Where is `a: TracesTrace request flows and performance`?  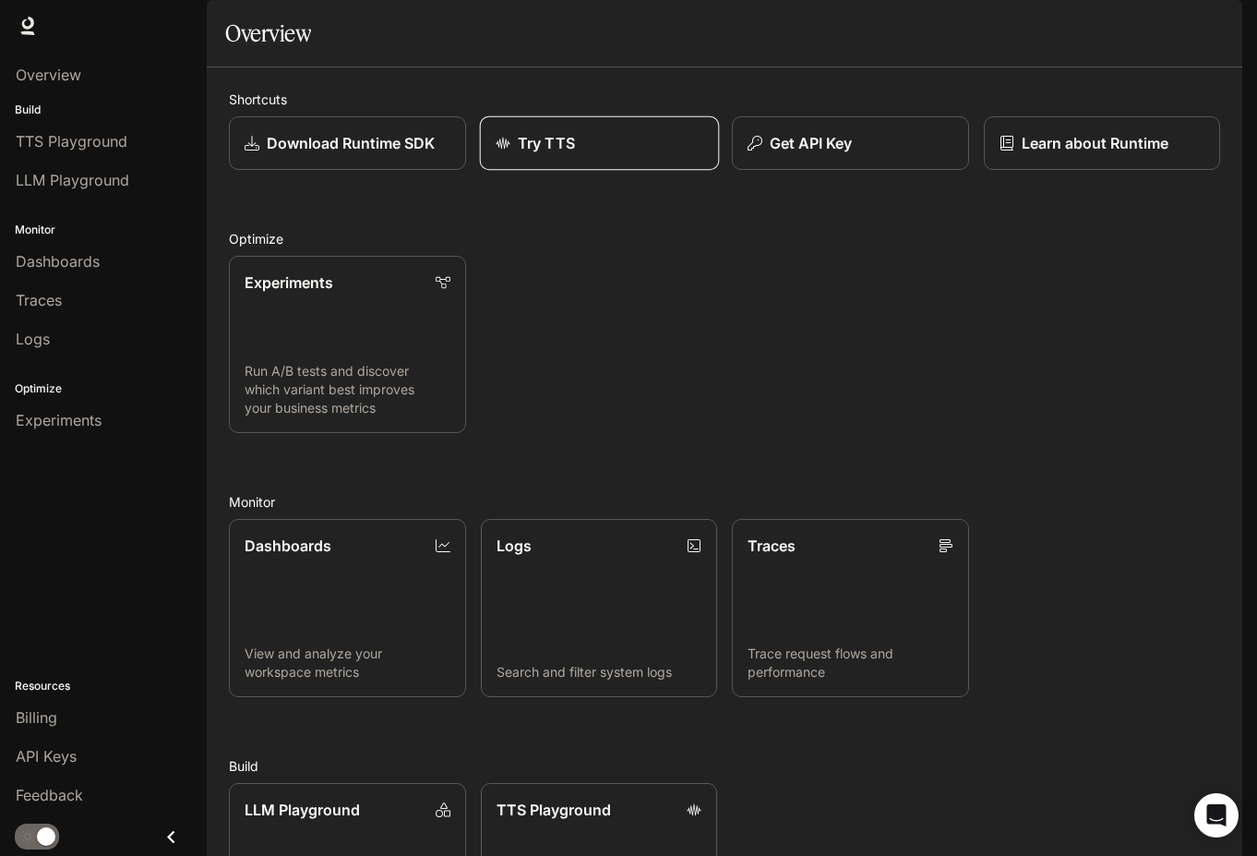 a: TracesTrace request flows and performance is located at coordinates (850, 607).